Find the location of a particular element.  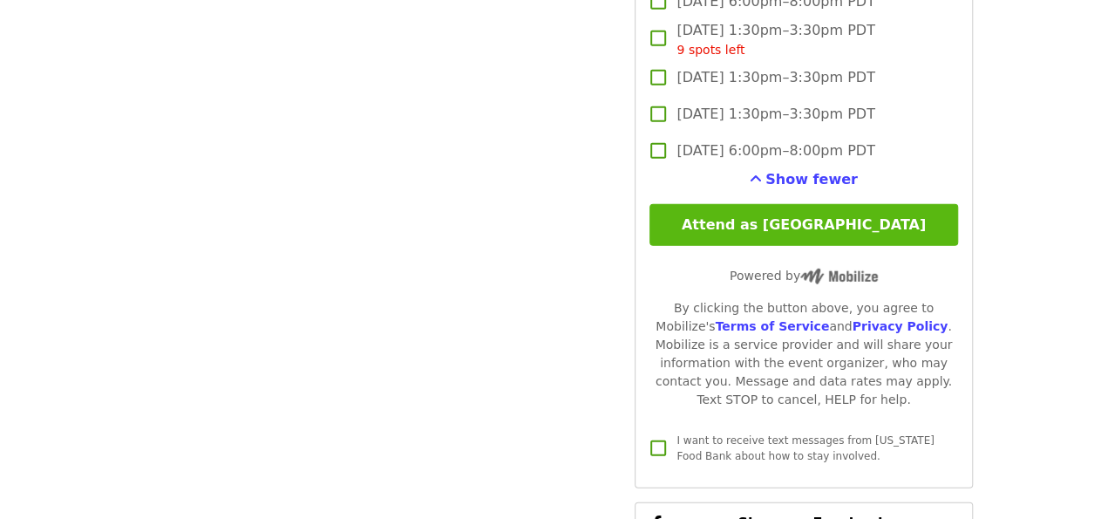

button: See more timeslots is located at coordinates (804, 180).